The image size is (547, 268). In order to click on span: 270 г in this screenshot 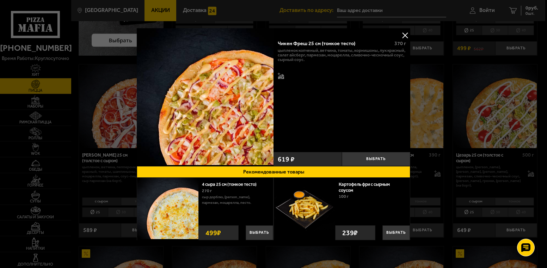, I will do `click(207, 191)`.